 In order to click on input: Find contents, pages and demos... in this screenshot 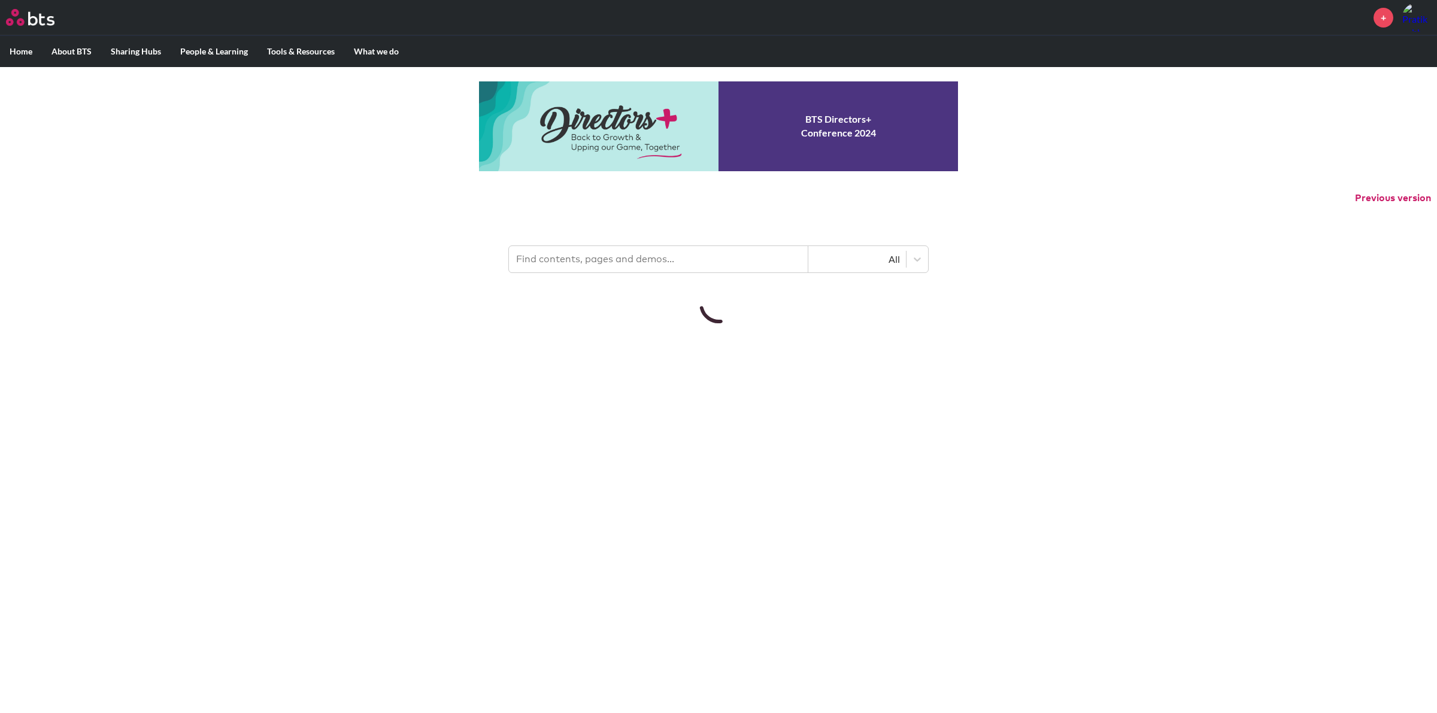, I will do `click(659, 259)`.